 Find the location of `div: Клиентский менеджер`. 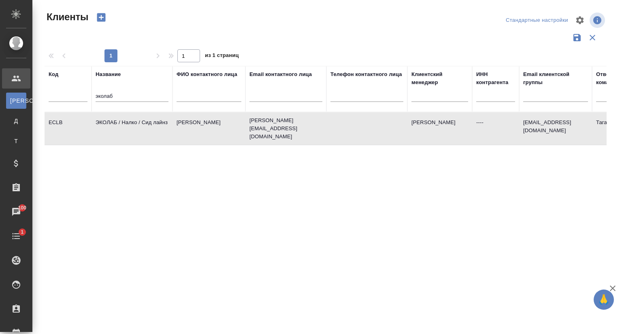

div: Клиентский менеджер is located at coordinates (440, 79).